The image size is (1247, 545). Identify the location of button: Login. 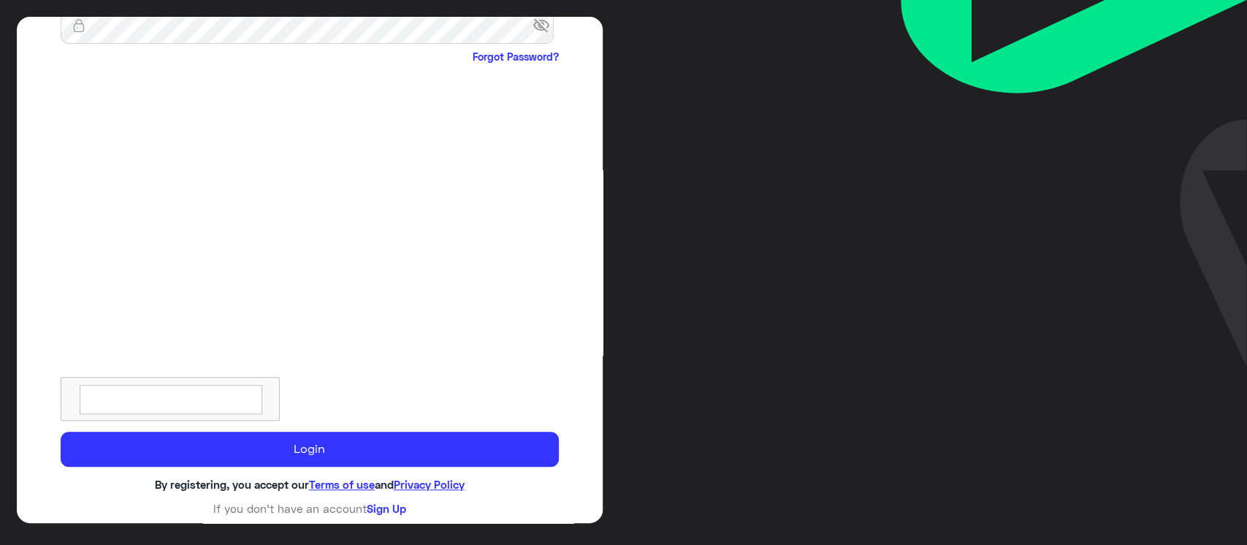
(310, 449).